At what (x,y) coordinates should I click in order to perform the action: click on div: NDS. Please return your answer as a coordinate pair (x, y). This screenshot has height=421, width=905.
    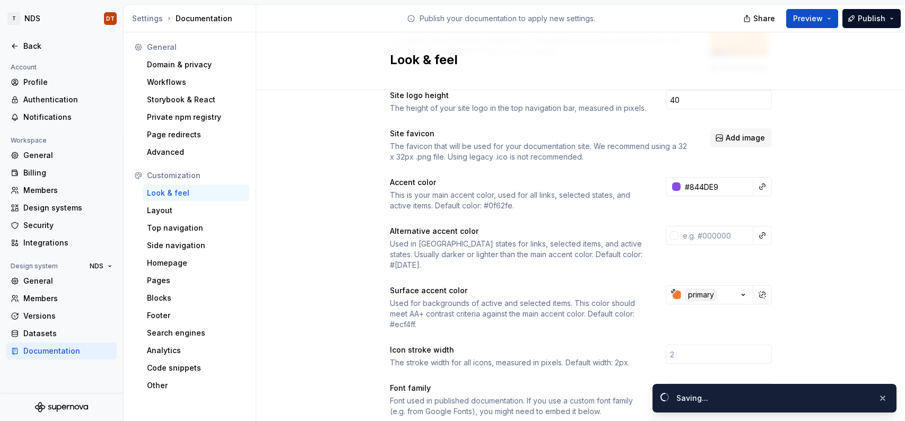
    Looking at the image, I should click on (32, 19).